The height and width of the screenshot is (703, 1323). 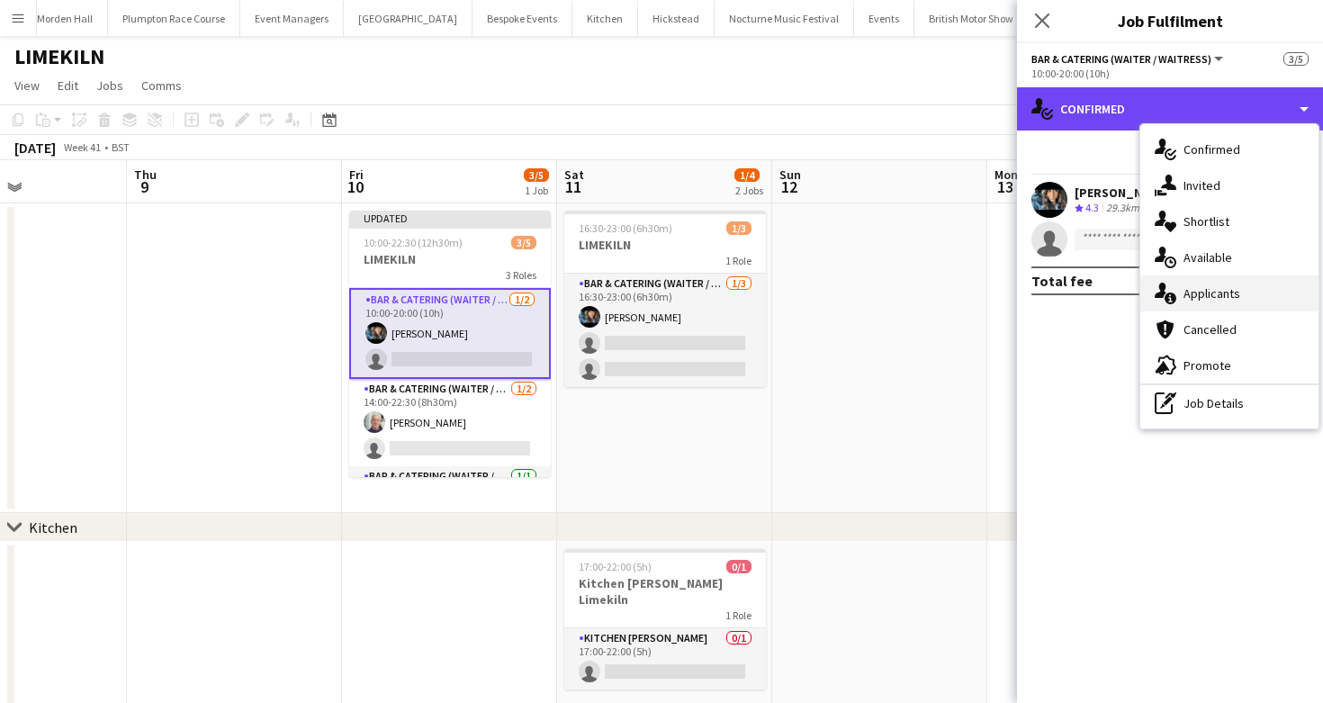 What do you see at coordinates (1211, 149) in the screenshot?
I see `span: Confirmed` at bounding box center [1211, 149].